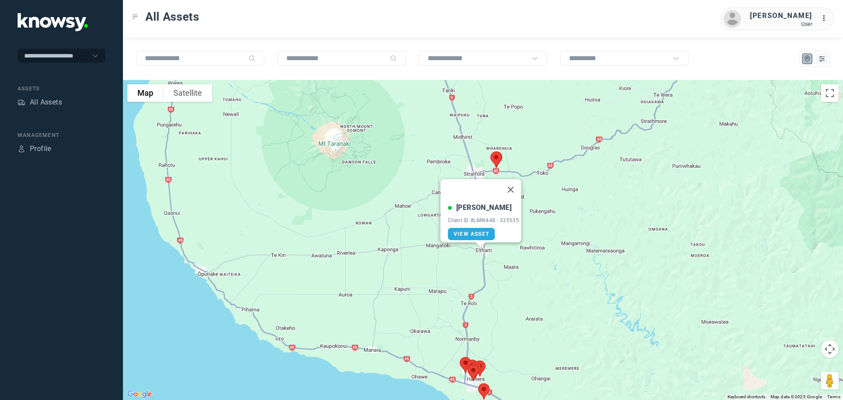 This screenshot has width=843, height=400. What do you see at coordinates (140, 394) in the screenshot?
I see `img: Google` at bounding box center [140, 394].